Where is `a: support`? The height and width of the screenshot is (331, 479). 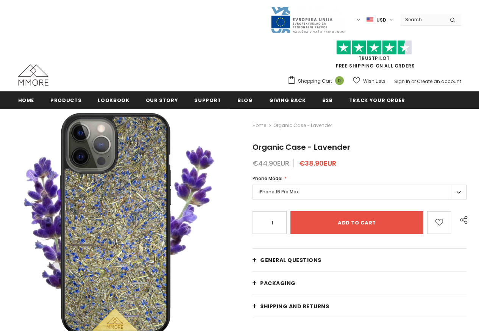
a: support is located at coordinates (208, 100).